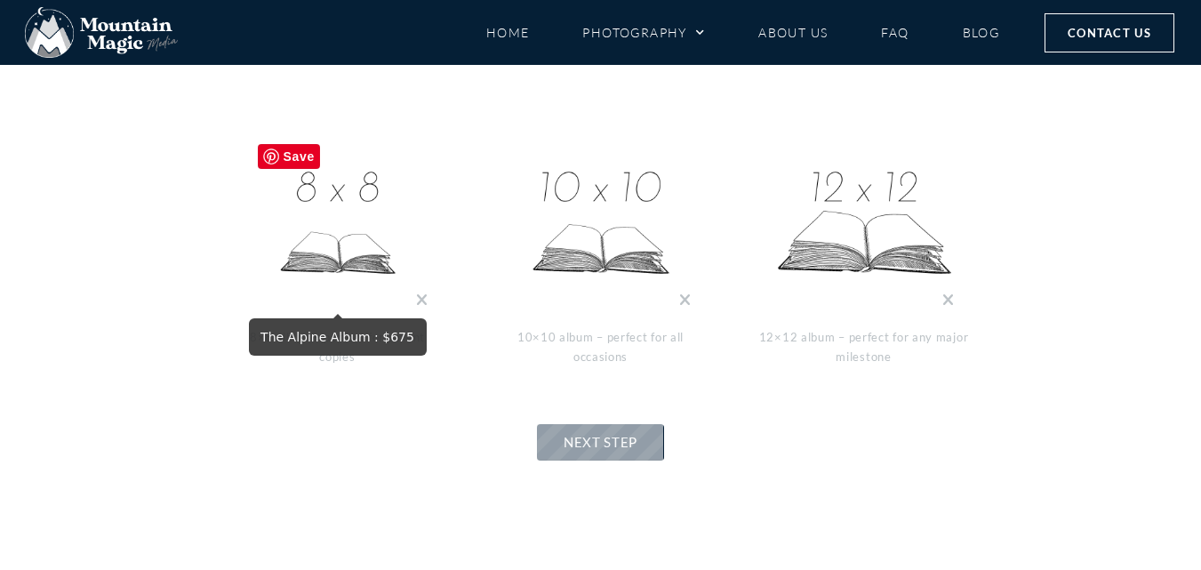 The width and height of the screenshot is (1201, 570). I want to click on a: Blog, so click(982, 32).